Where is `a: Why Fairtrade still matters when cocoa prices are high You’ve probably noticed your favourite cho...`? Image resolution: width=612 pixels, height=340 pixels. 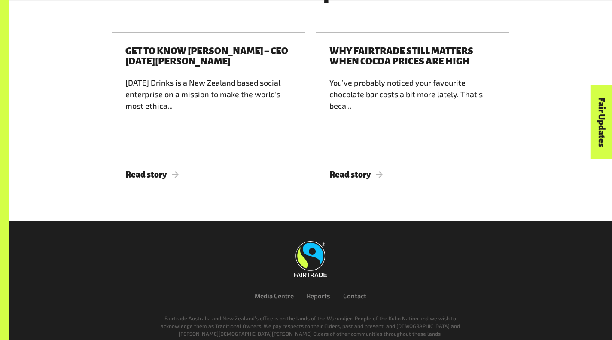 a: Why Fairtrade still matters when cocoa prices are high You’ve probably noticed your favourite cho... is located at coordinates (413, 113).